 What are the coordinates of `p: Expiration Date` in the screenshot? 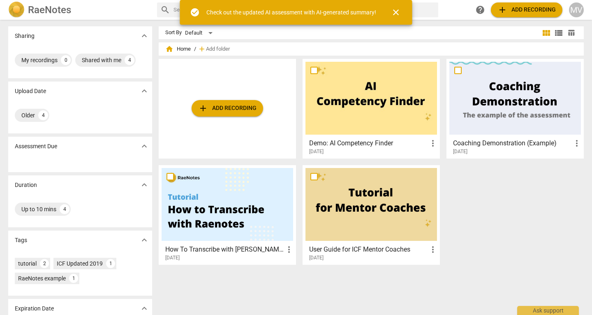 It's located at (34, 308).